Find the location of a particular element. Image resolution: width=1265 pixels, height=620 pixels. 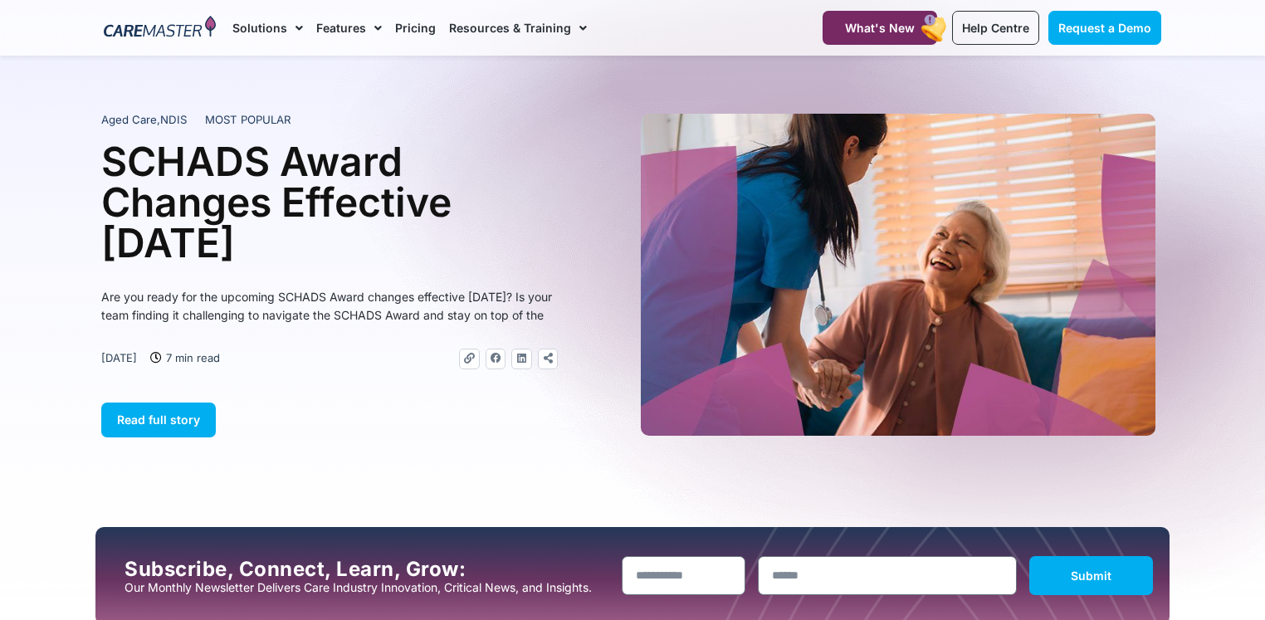

span: NDIS is located at coordinates (173, 119).